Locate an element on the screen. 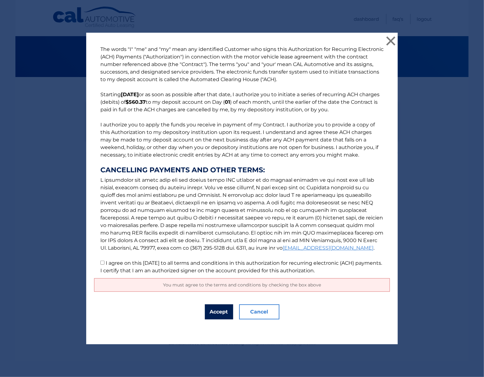 The height and width of the screenshot is (377, 484). span: You must agree to the terms and conditions by checking the box above is located at coordinates (242, 285).